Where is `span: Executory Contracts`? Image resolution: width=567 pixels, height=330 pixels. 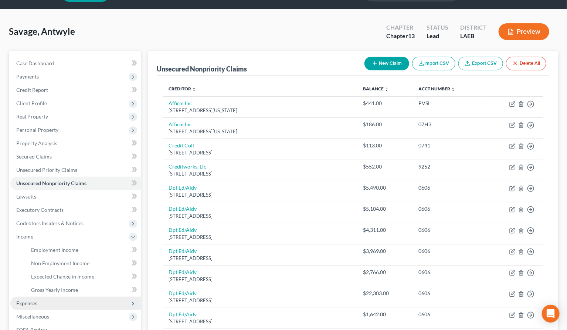 span: Executory Contracts is located at coordinates (40, 209).